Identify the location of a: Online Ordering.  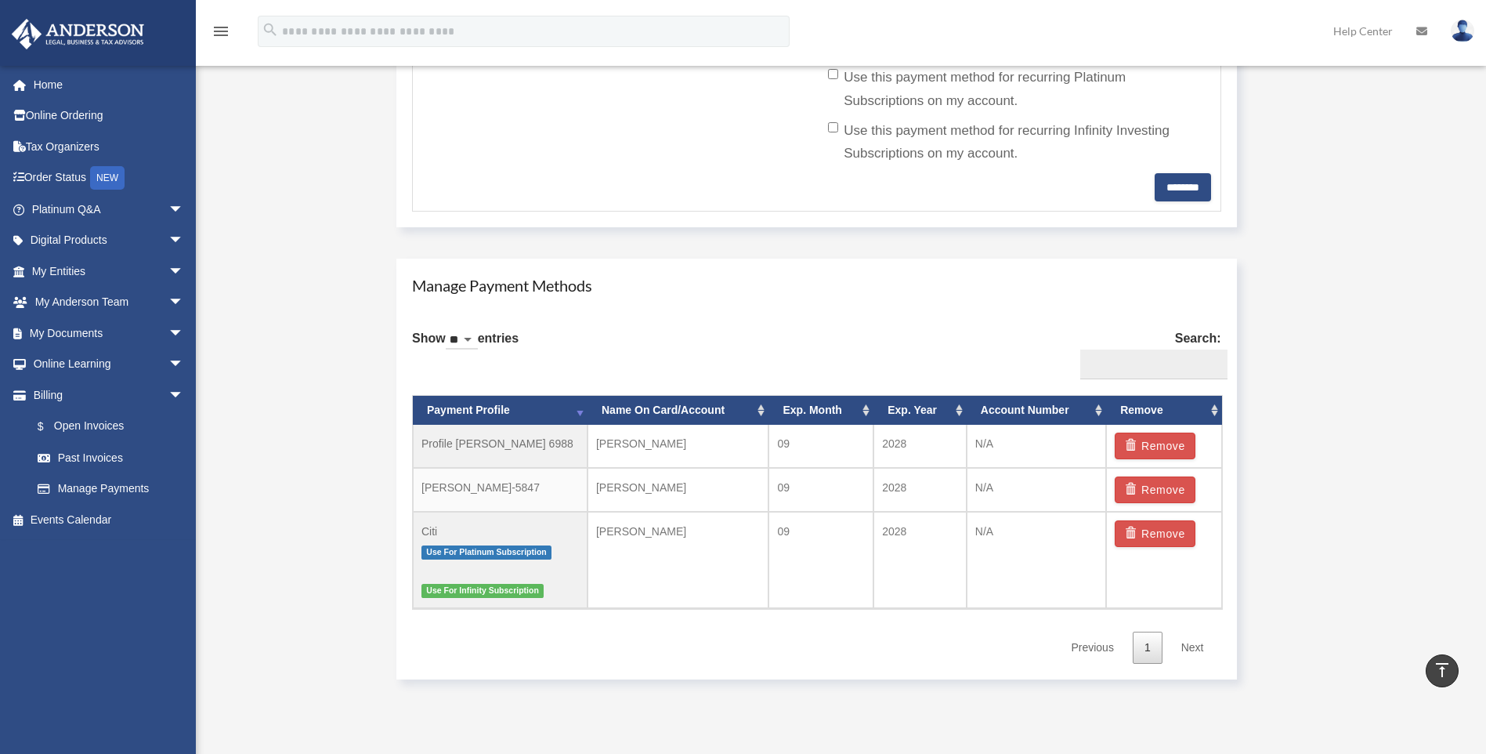
(109, 116).